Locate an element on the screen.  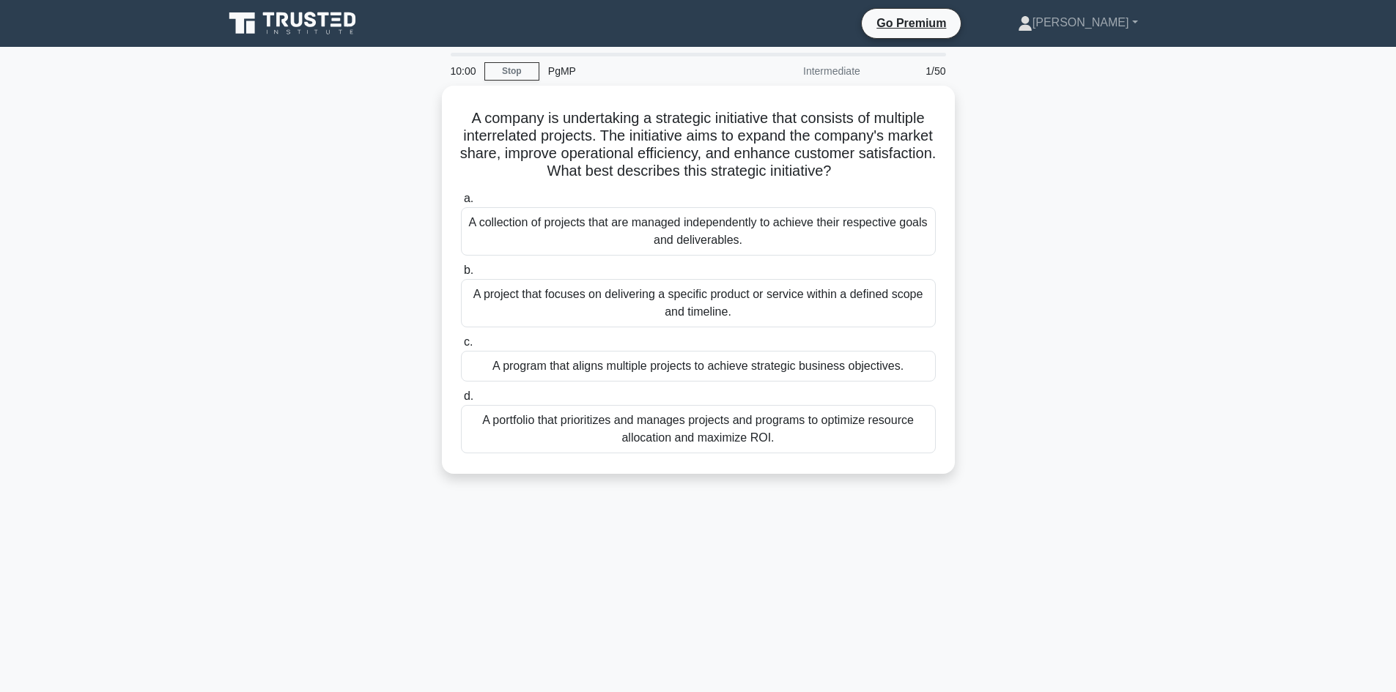
span: c. is located at coordinates (468, 341).